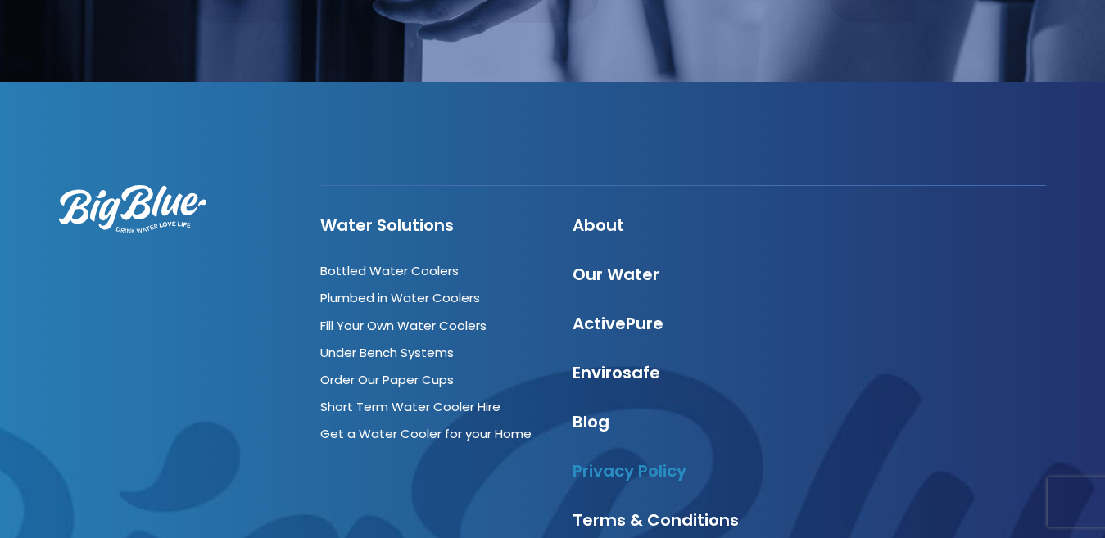 The height and width of the screenshot is (538, 1105). I want to click on a: Plumbed in Water Coolers, so click(400, 297).